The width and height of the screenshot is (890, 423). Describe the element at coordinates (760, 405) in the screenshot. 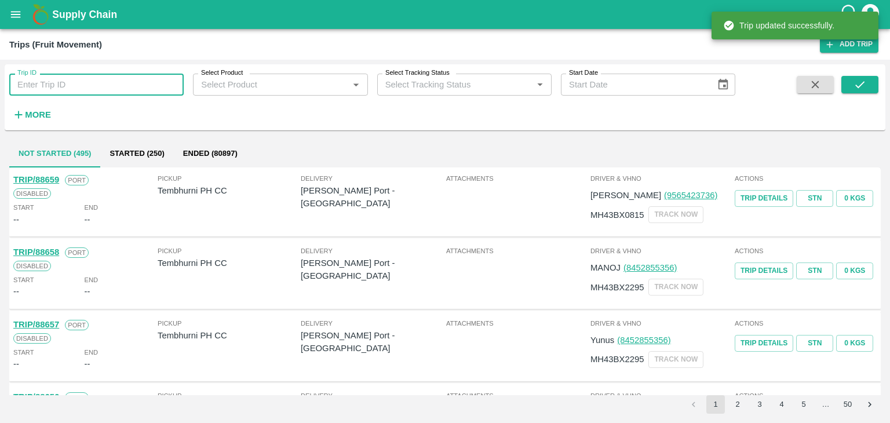

I see `button: Go to page 3` at that location.